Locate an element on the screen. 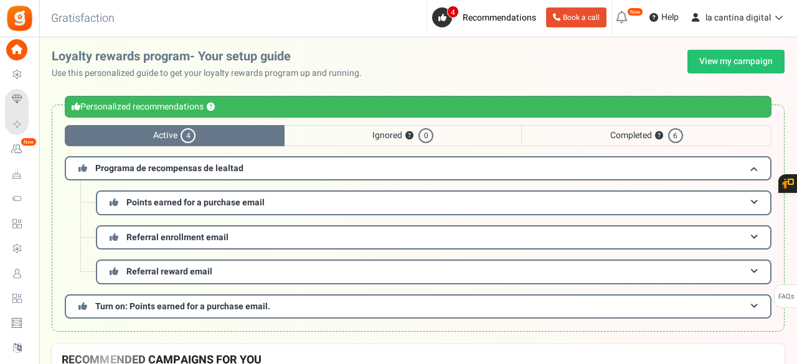 The image size is (797, 364). span: FAQs is located at coordinates (786, 297).